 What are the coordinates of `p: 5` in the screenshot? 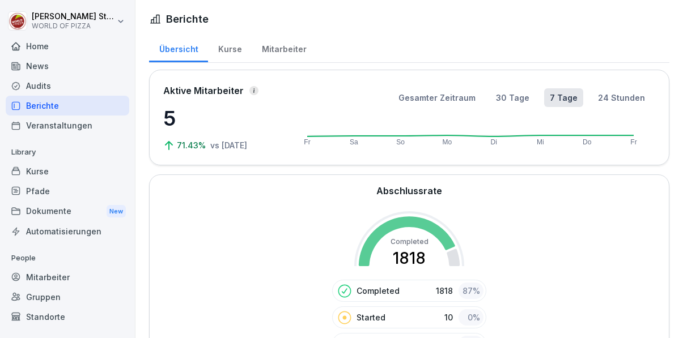 It's located at (220, 118).